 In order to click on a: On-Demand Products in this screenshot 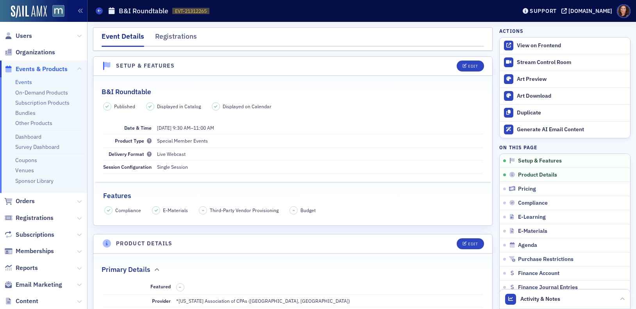, I will do `click(41, 93)`.